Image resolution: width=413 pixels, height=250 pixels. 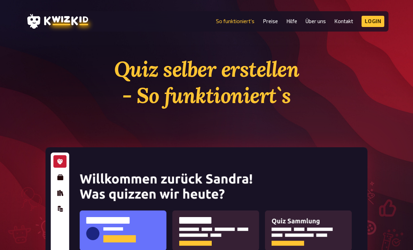 I want to click on h1: Quiz selber erstellen - So funktioniert`s, so click(x=207, y=82).